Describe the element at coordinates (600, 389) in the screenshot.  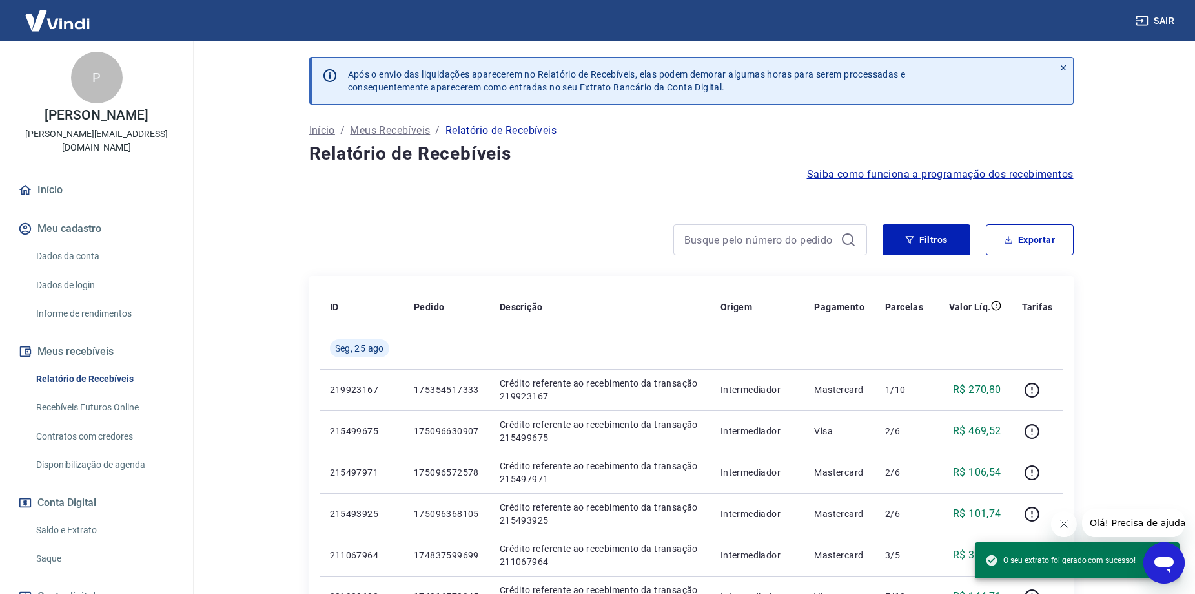
I see `p: Crédito referente ao recebimento da transação 219923167` at that location.